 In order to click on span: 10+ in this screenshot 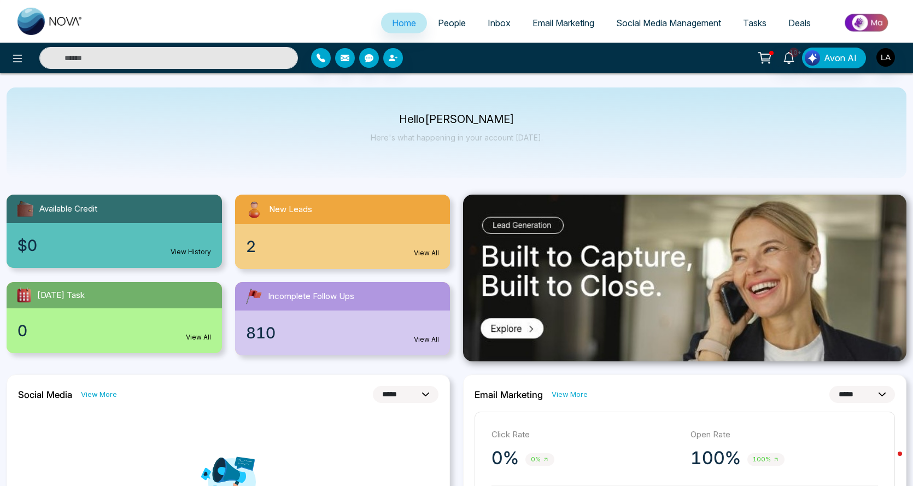, I will do `click(794, 52)`.